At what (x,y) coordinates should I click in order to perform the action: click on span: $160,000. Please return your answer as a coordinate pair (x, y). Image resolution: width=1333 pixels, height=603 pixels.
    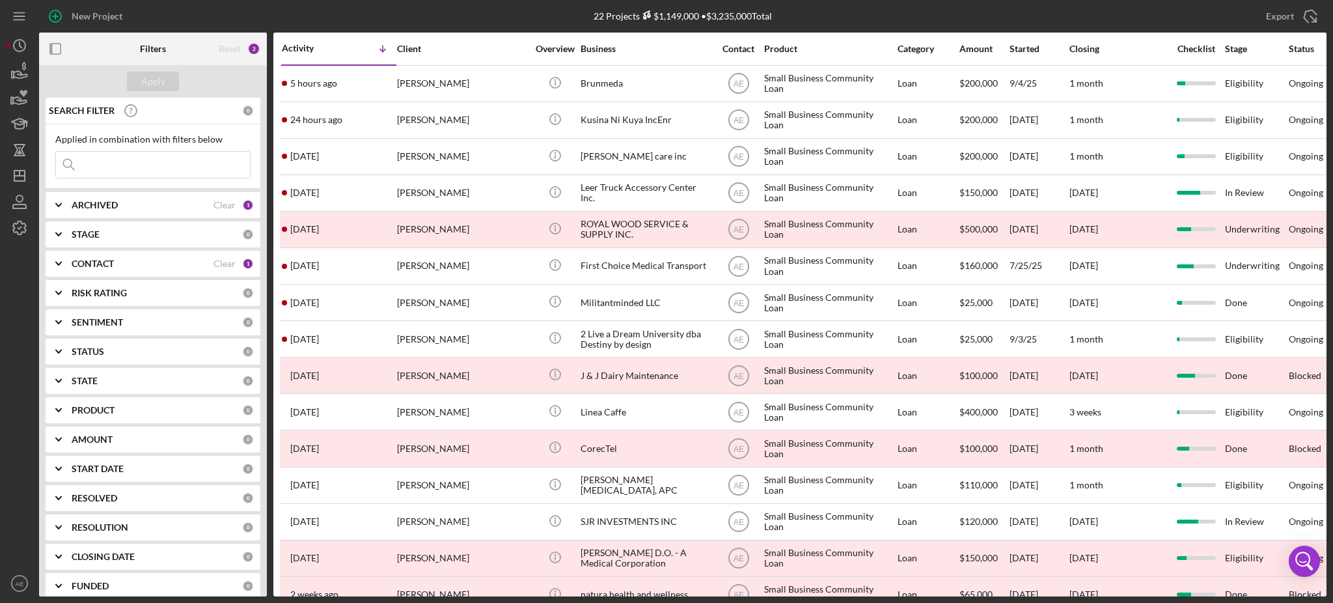
    Looking at the image, I should click on (978, 265).